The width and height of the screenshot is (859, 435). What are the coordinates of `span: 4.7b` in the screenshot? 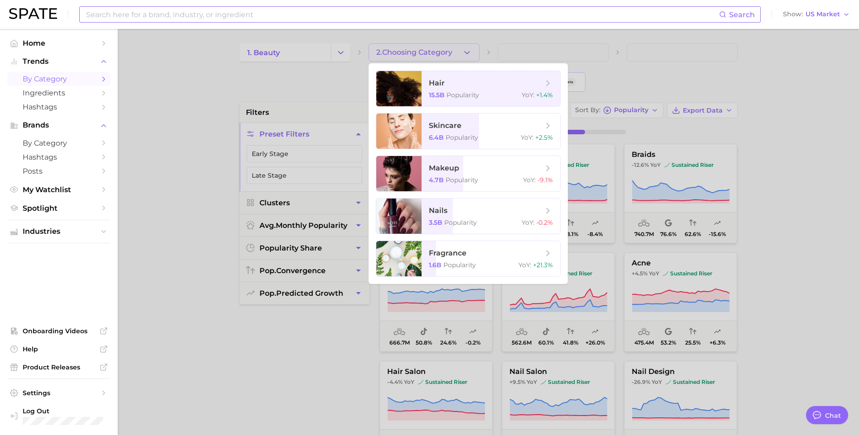 It's located at (436, 180).